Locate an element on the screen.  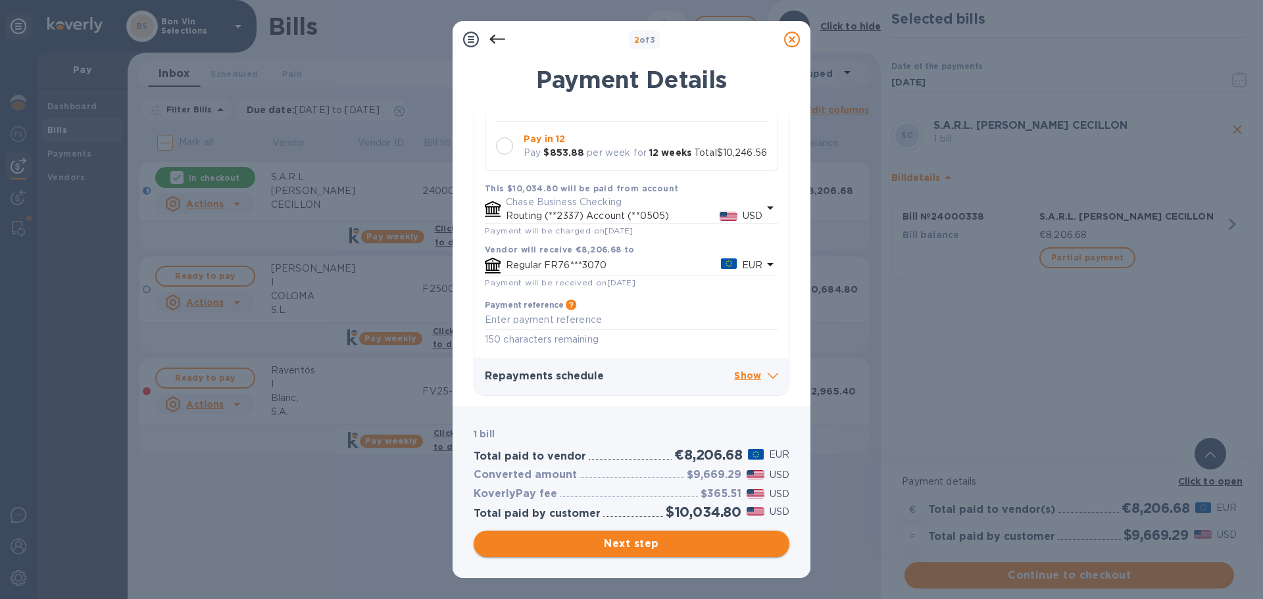
b: 12 weeks is located at coordinates (670, 153).